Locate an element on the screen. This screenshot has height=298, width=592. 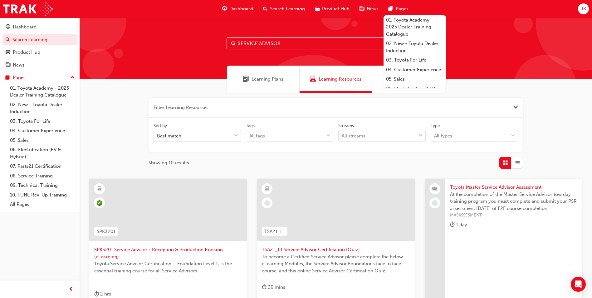
div: 2 hrs is located at coordinates (103, 294).